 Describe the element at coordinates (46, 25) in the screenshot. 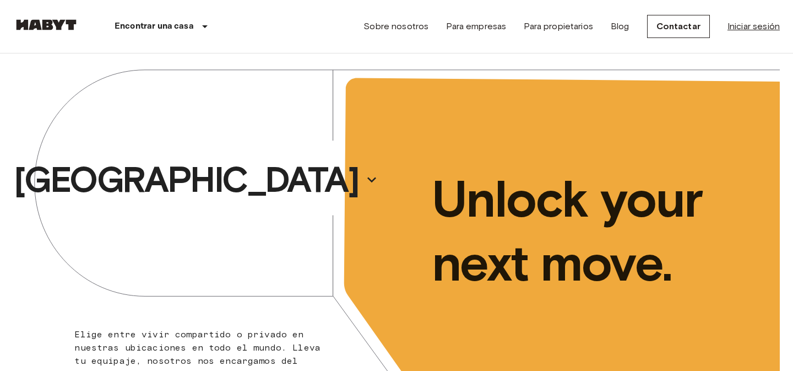

I see `img: Habyt` at that location.